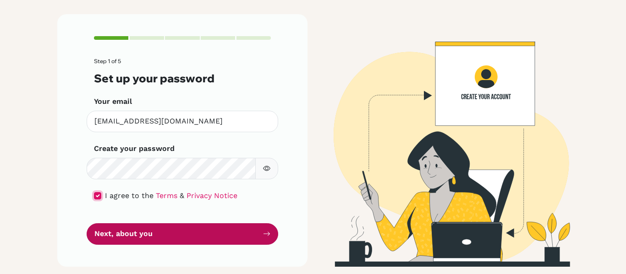 The width and height of the screenshot is (626, 274). I want to click on input: Insert your email*, so click(182, 121).